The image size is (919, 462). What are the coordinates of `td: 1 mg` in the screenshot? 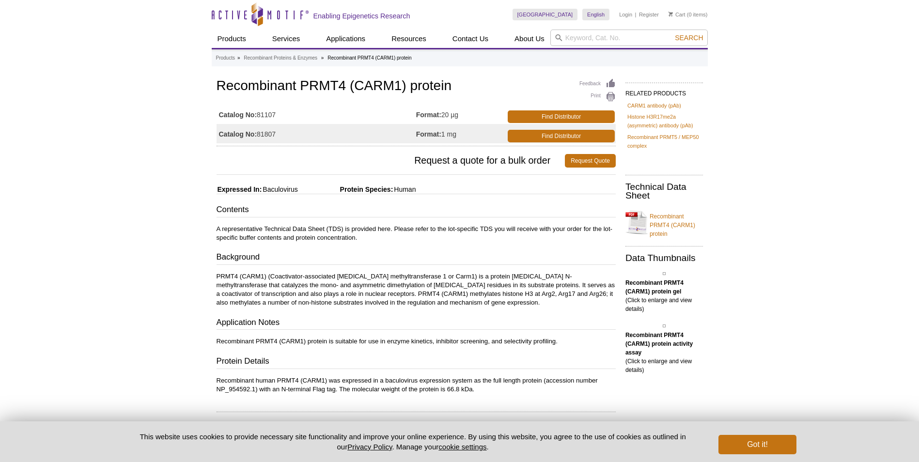 It's located at (461, 134).